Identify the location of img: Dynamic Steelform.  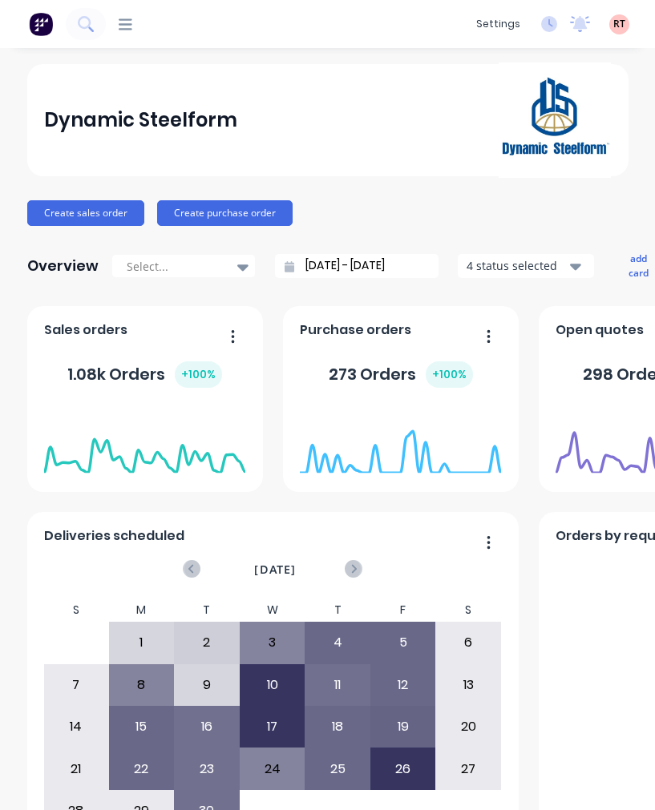
(555, 120).